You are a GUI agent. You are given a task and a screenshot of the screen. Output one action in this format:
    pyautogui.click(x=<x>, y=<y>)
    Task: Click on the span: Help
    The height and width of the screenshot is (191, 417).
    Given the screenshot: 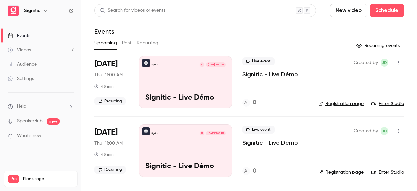 What is the action you would take?
    pyautogui.click(x=22, y=106)
    